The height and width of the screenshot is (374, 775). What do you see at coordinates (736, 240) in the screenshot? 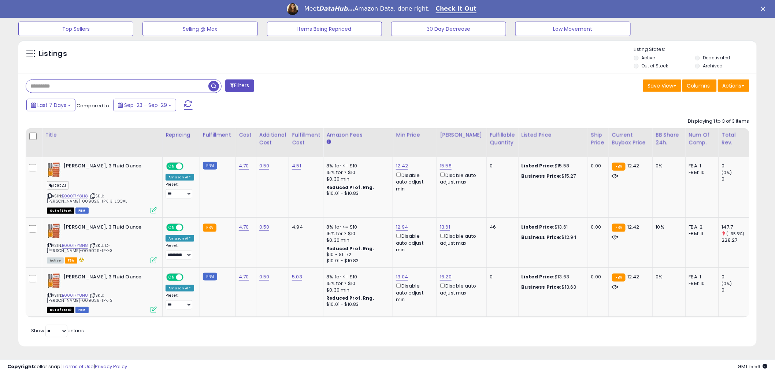
I see `div: 228.27` at bounding box center [736, 240].